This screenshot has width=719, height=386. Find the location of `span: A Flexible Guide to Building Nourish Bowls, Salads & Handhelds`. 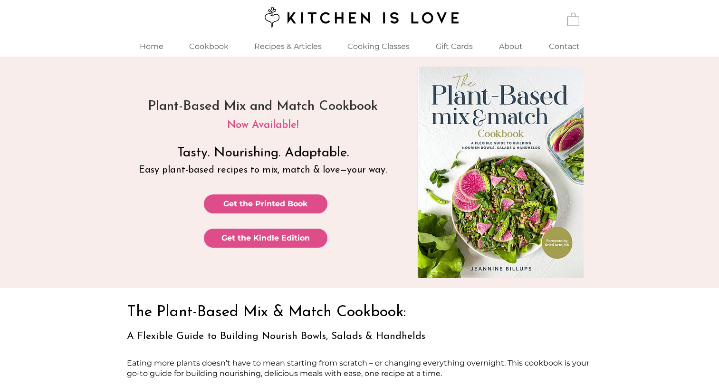

span: A Flexible Guide to Building Nourish Bowls, Salads & Handhelds is located at coordinates (276, 336).